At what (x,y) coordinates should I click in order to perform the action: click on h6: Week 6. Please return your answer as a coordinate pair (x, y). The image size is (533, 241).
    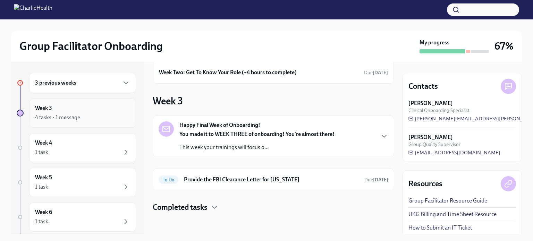
    Looking at the image, I should click on (43, 213).